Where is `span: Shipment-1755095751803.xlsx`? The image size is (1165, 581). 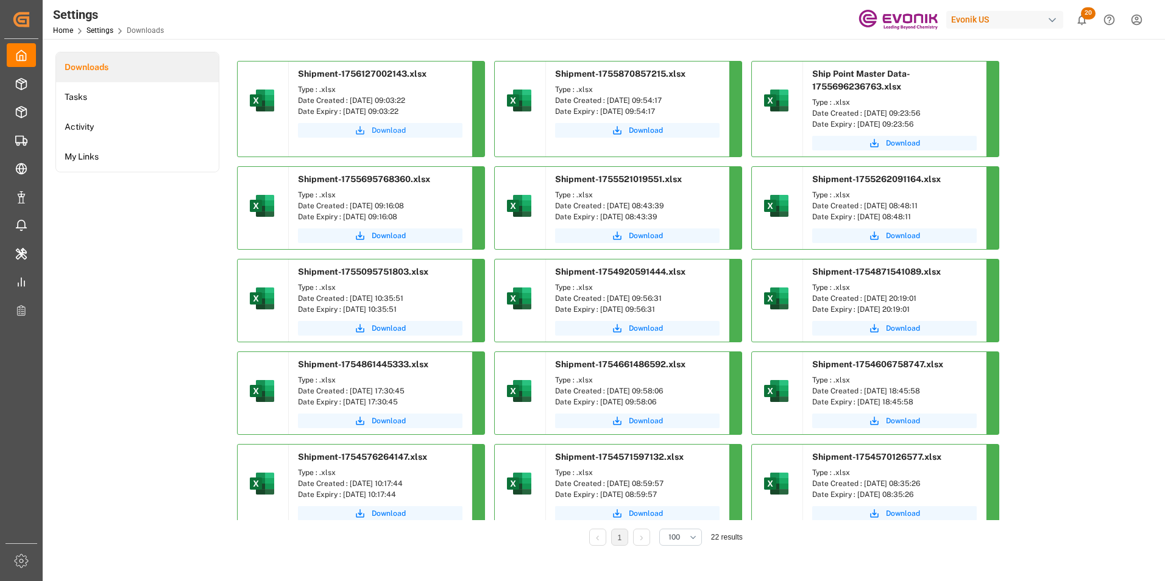
span: Shipment-1755095751803.xlsx is located at coordinates (363, 272).